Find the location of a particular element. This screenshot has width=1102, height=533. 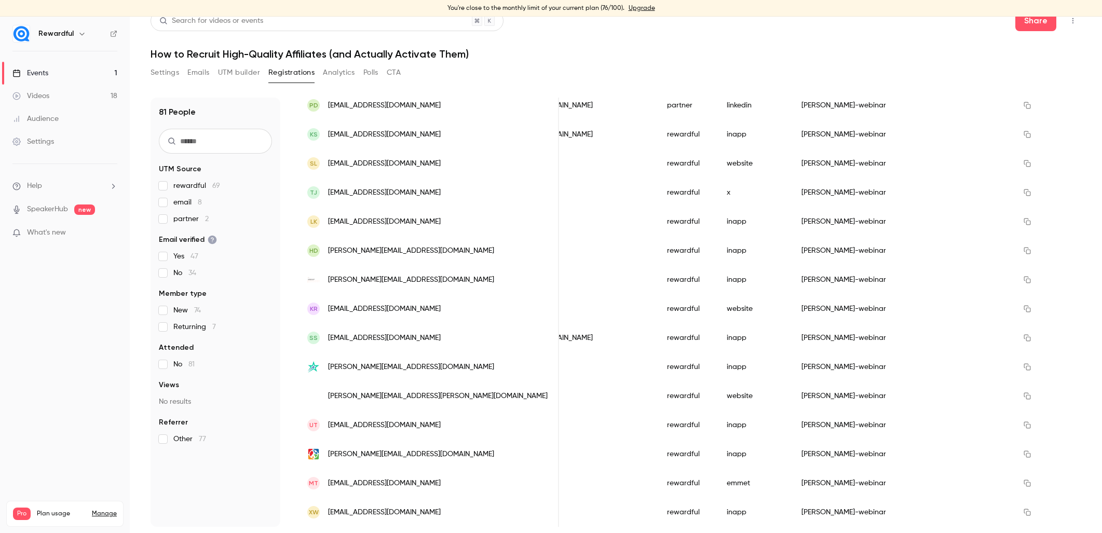

button: CTA is located at coordinates (394, 73).